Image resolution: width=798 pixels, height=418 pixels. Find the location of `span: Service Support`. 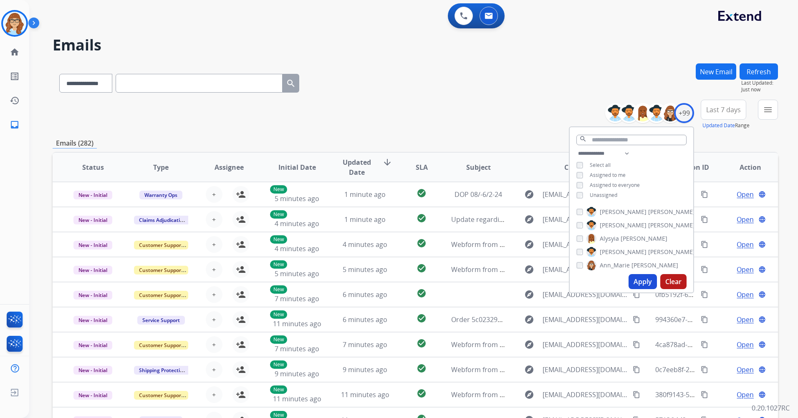

span: Service Support is located at coordinates (161, 320).